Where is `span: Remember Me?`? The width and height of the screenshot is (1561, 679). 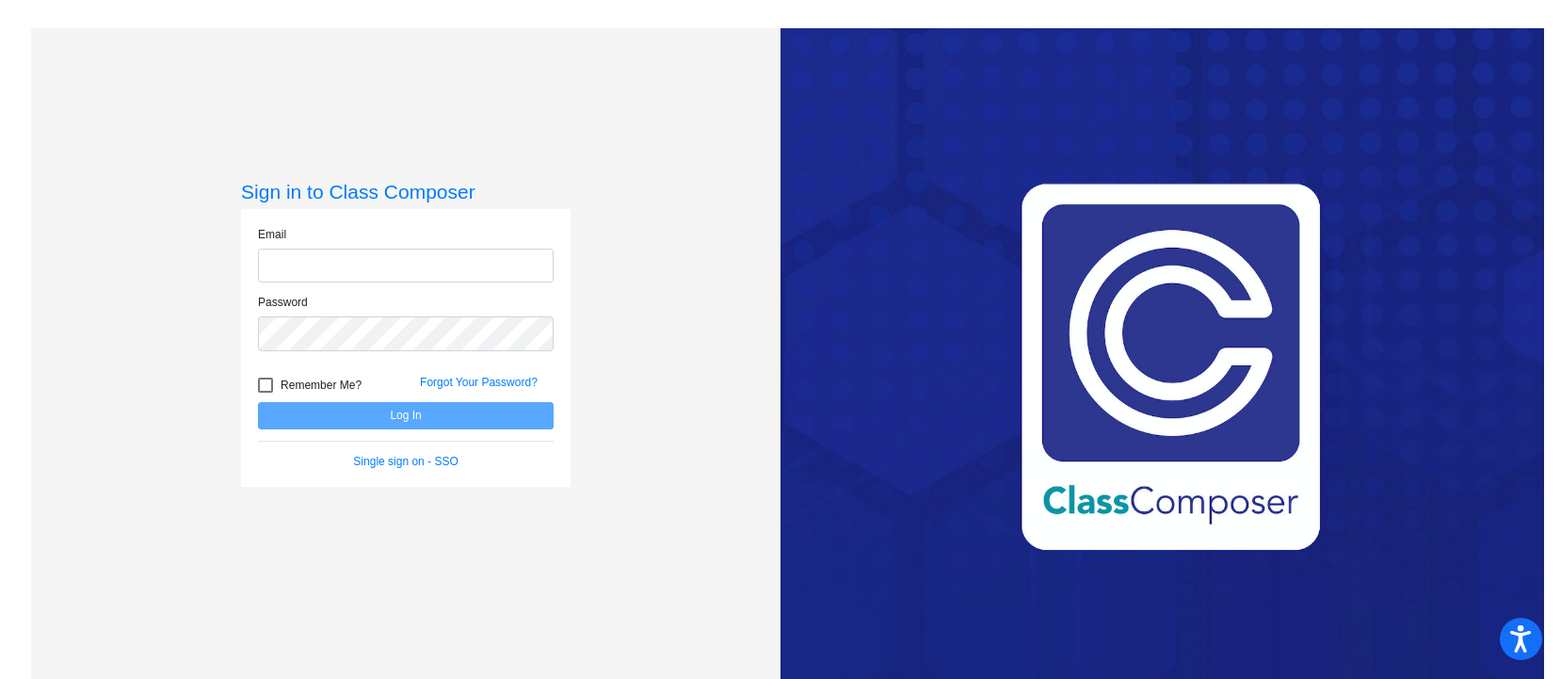
span: Remember Me? is located at coordinates (321, 385).